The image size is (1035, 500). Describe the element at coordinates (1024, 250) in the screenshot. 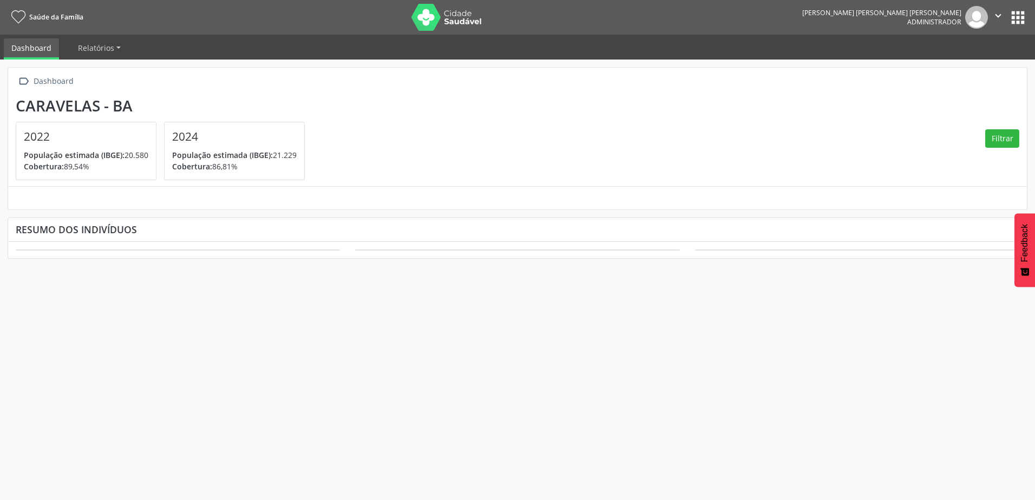

I see `button: Feedback - Mostrar pesquisa` at that location.